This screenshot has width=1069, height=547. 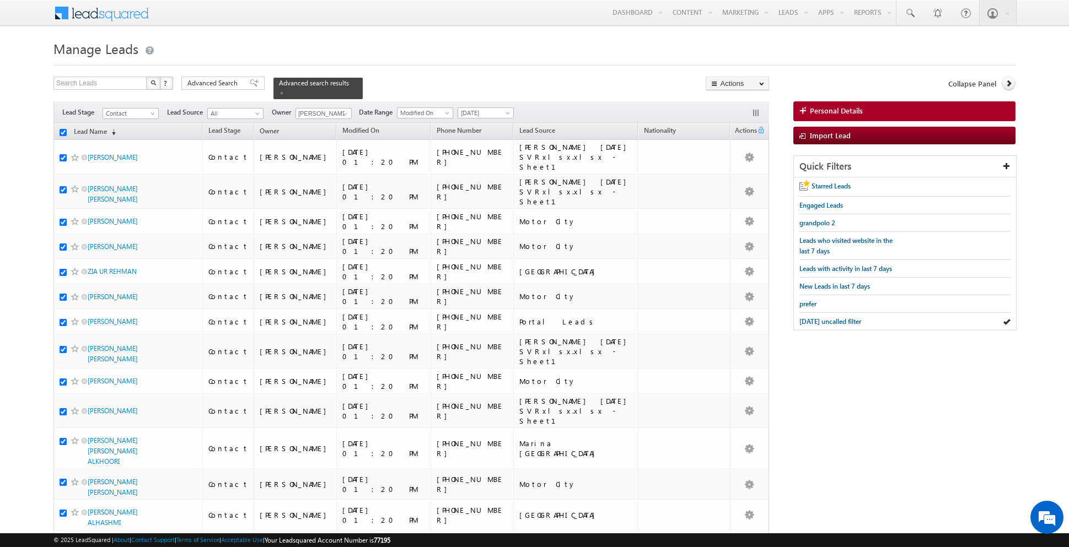 I want to click on a: ZIA UR REHMAN, so click(x=112, y=271).